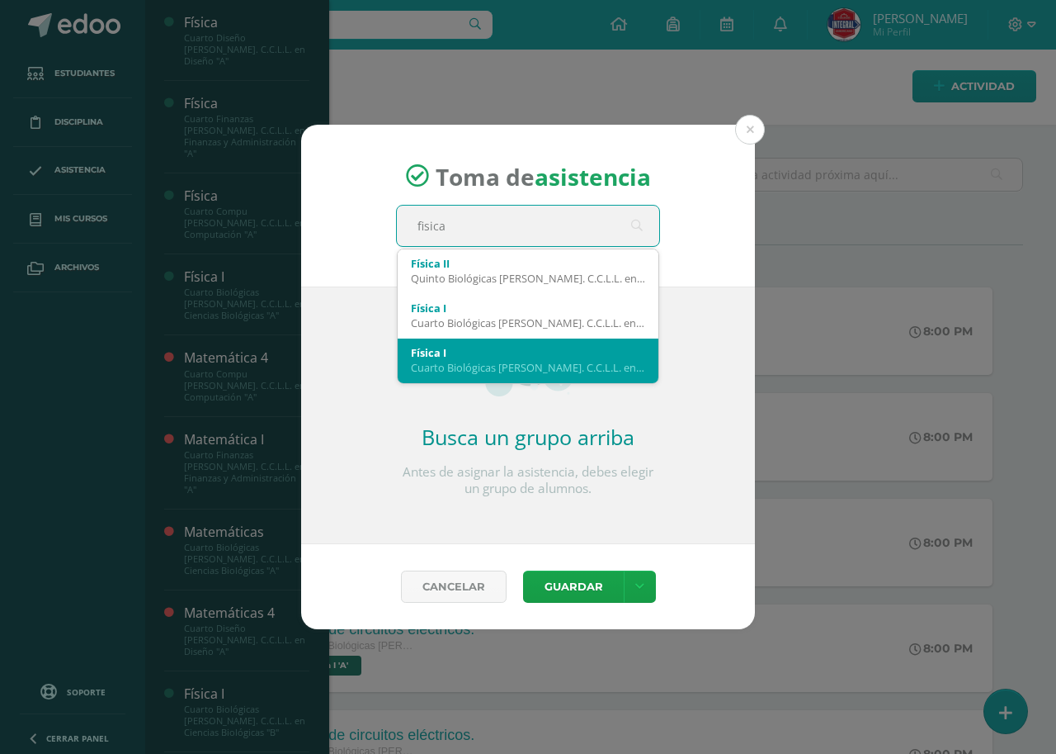 This screenshot has height=754, width=1056. I want to click on div: Física II, so click(528, 263).